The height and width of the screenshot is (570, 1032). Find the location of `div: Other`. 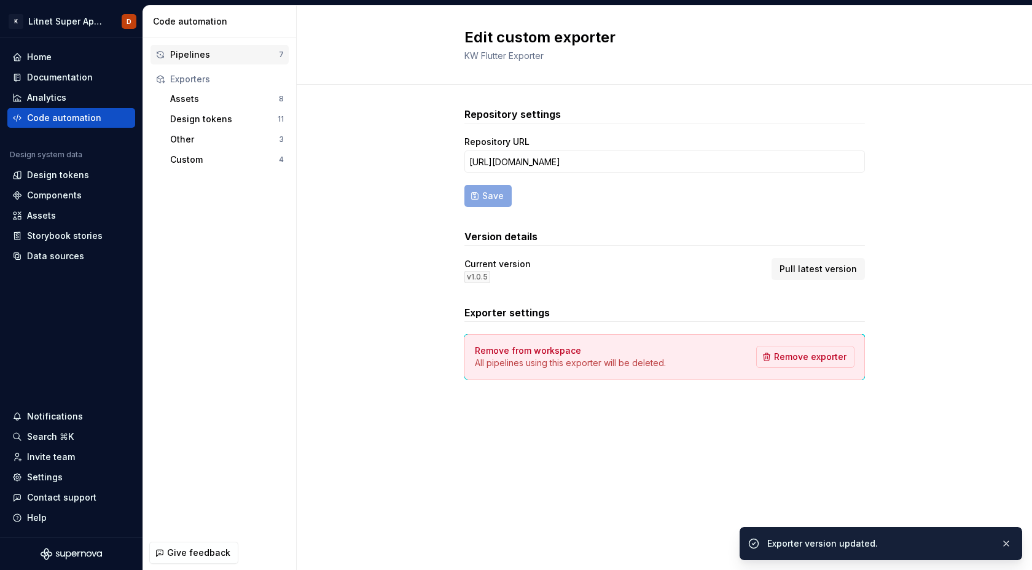

div: Other is located at coordinates (224, 140).